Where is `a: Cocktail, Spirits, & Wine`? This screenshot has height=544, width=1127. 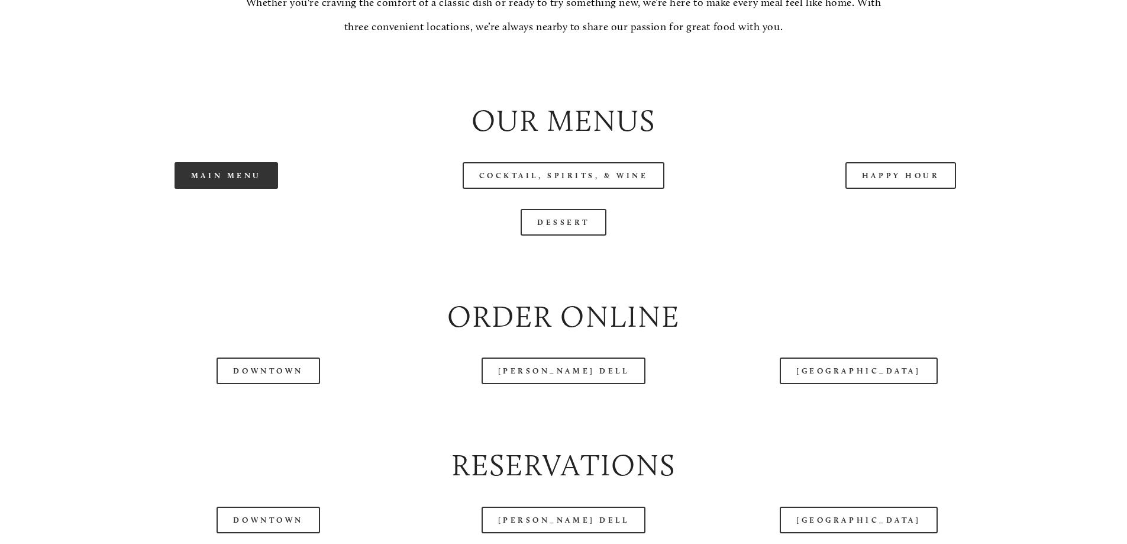 a: Cocktail, Spirits, & Wine is located at coordinates (564, 175).